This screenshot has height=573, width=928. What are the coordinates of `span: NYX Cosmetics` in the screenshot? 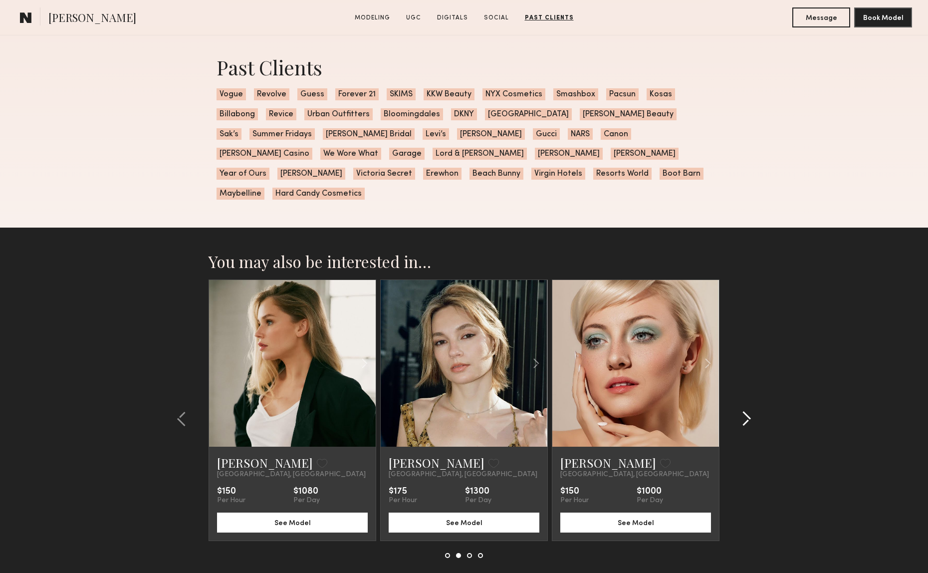 It's located at (514, 94).